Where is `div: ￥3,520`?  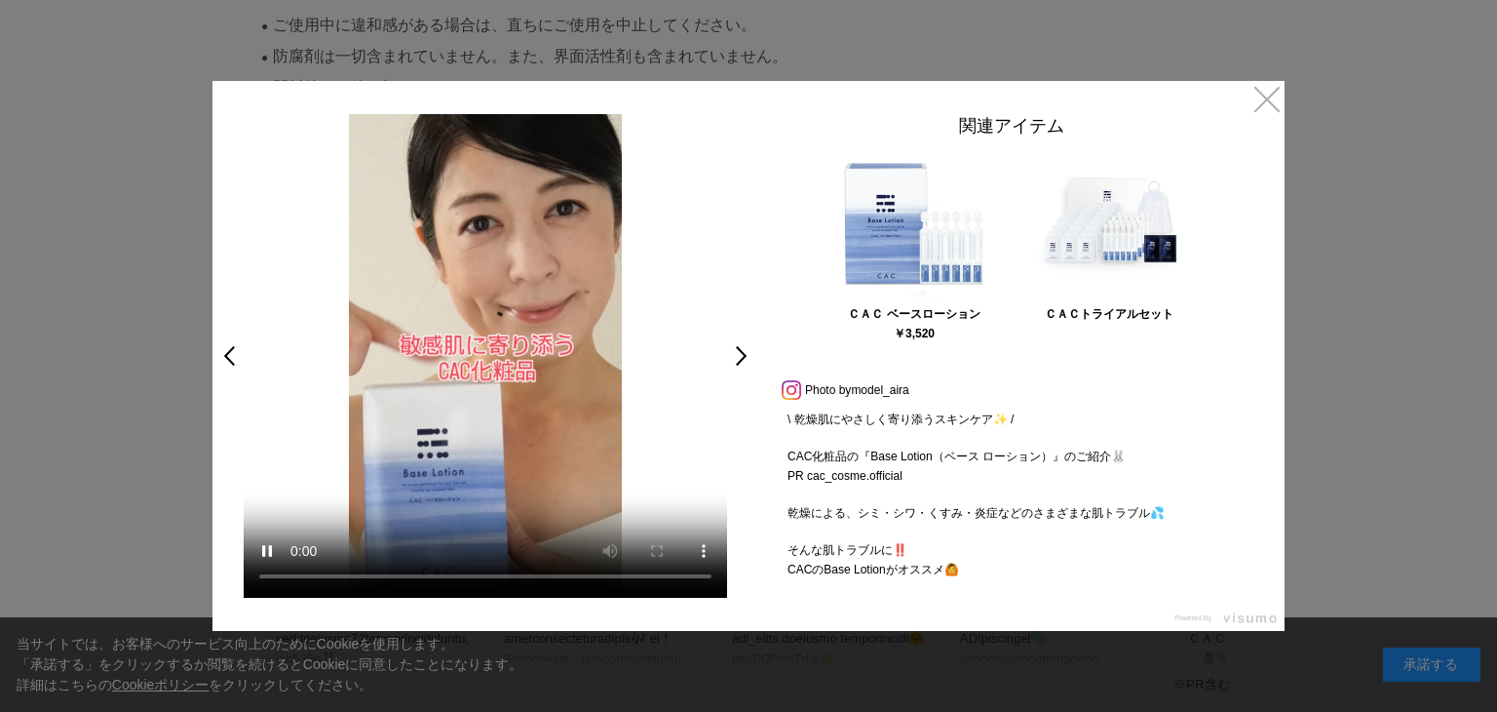 div: ￥3,520 is located at coordinates (914, 333).